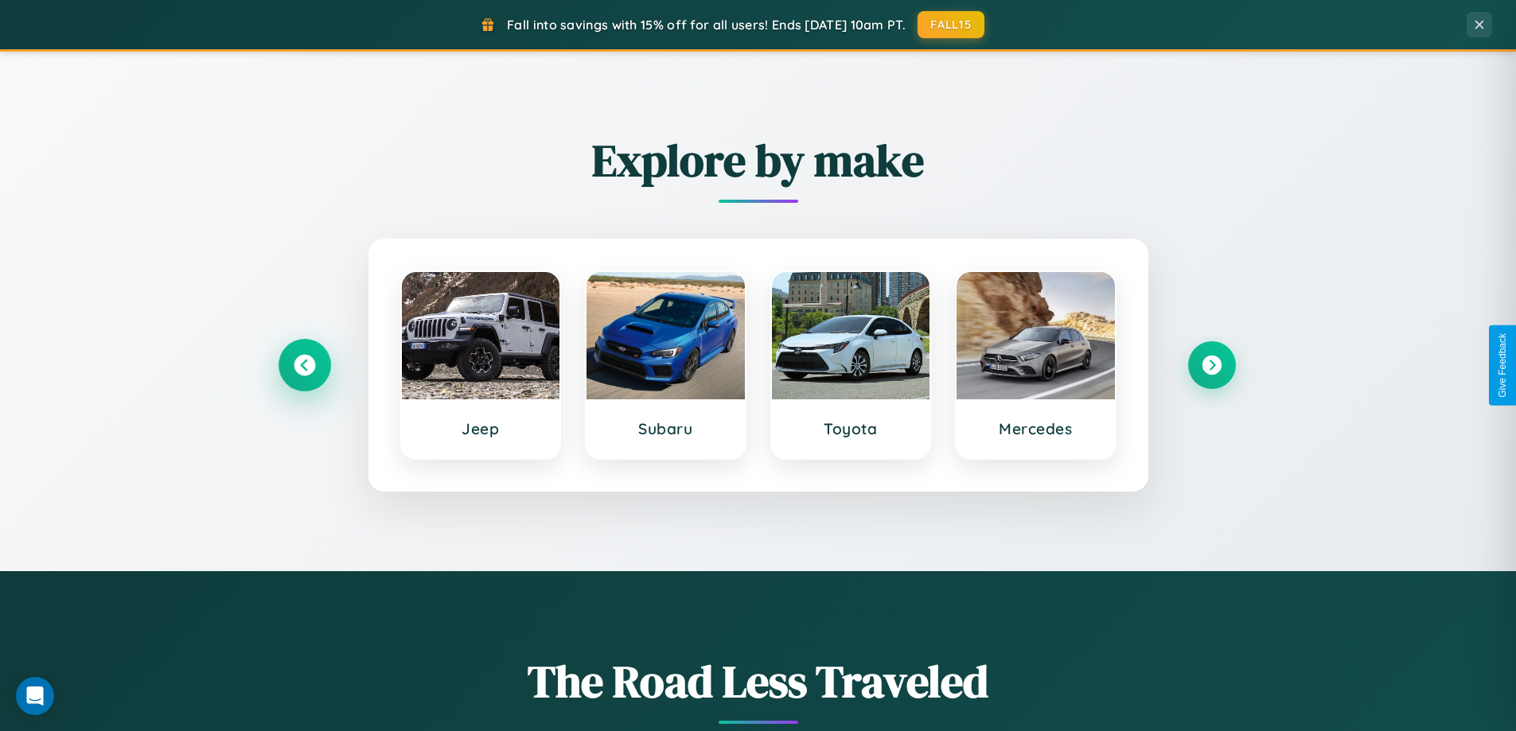  Describe the element at coordinates (851, 429) in the screenshot. I see `h3: Toyota` at that location.